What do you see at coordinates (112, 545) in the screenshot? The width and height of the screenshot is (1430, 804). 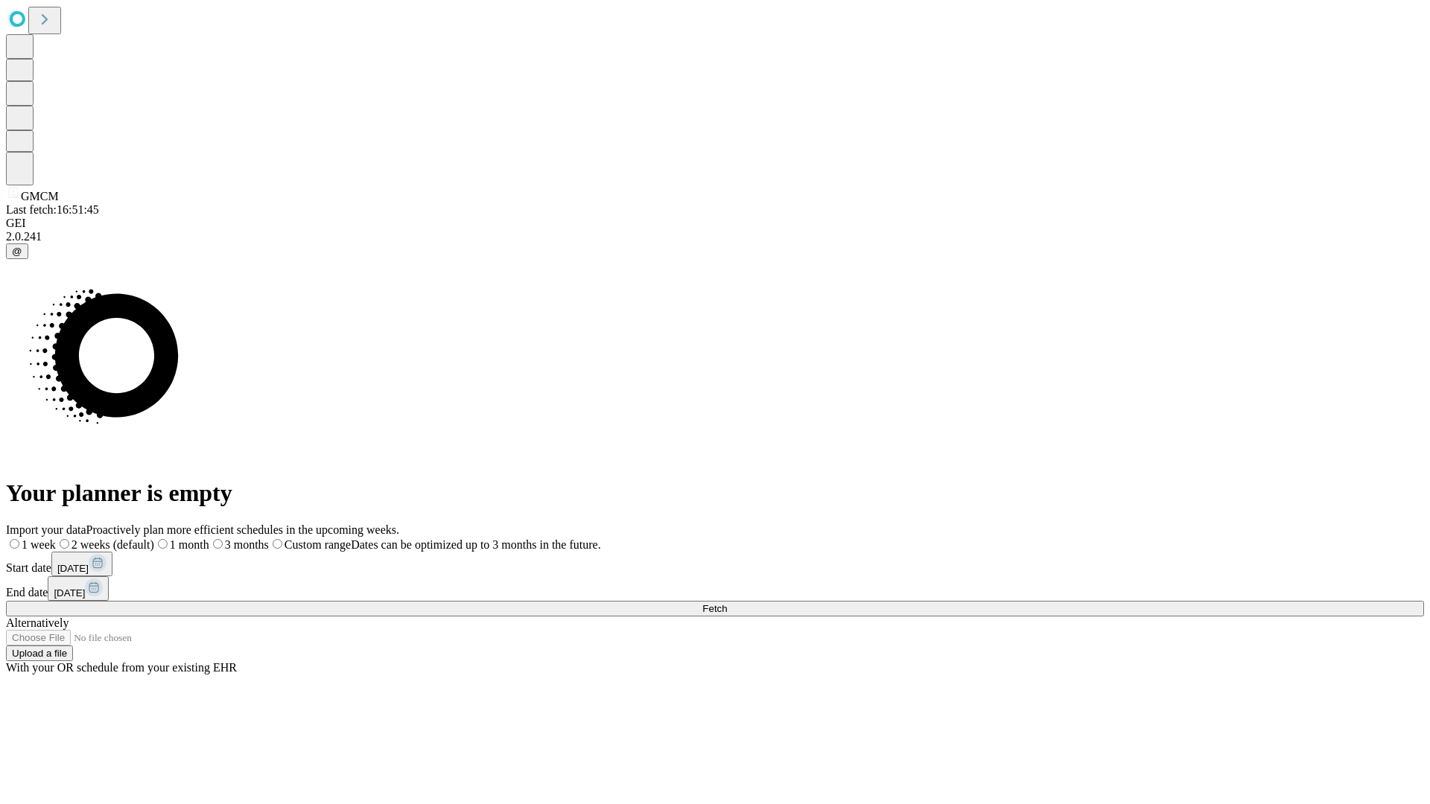 I see `span: 2 weeks (default)` at bounding box center [112, 545].